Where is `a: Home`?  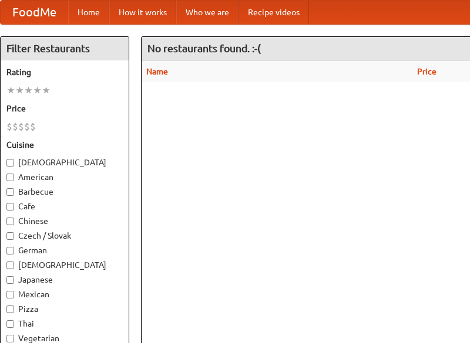
a: Home is located at coordinates (89, 12).